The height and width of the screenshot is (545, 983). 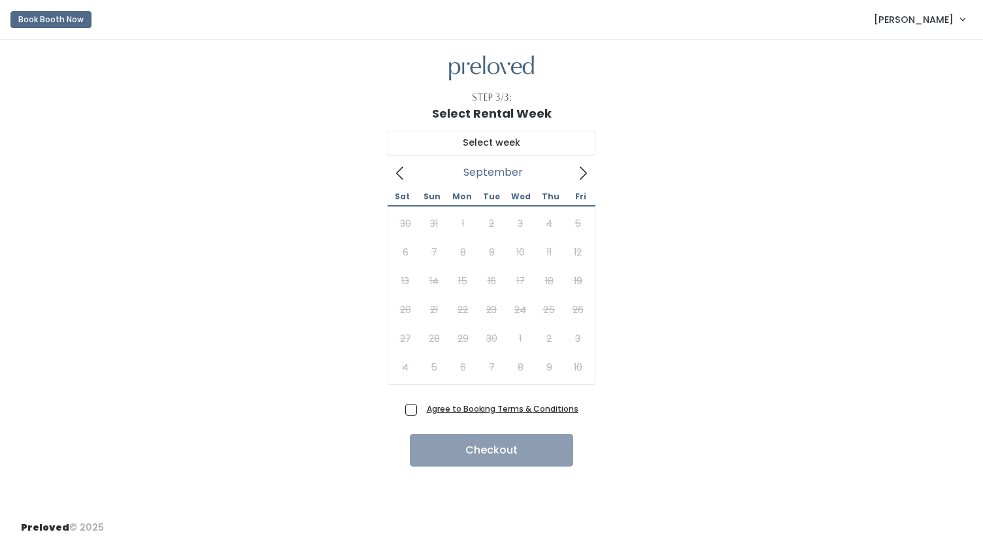 I want to click on span: Wed, so click(x=521, y=197).